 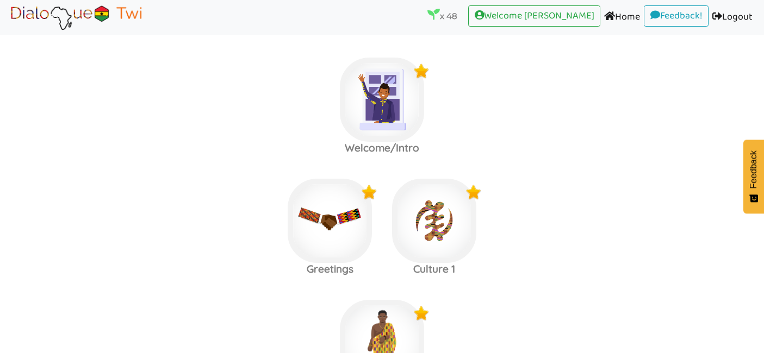 I want to click on a: Home, so click(x=622, y=17).